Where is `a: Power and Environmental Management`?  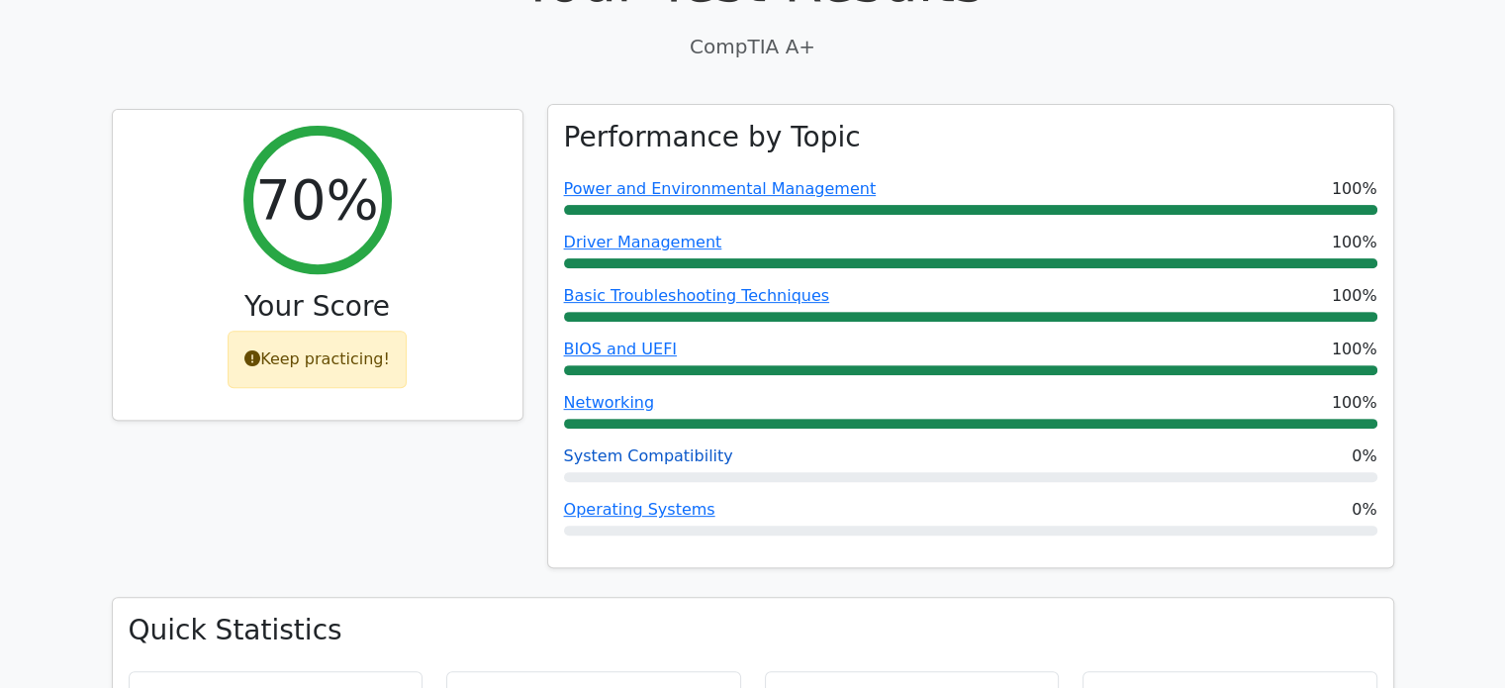 a: Power and Environmental Management is located at coordinates (720, 188).